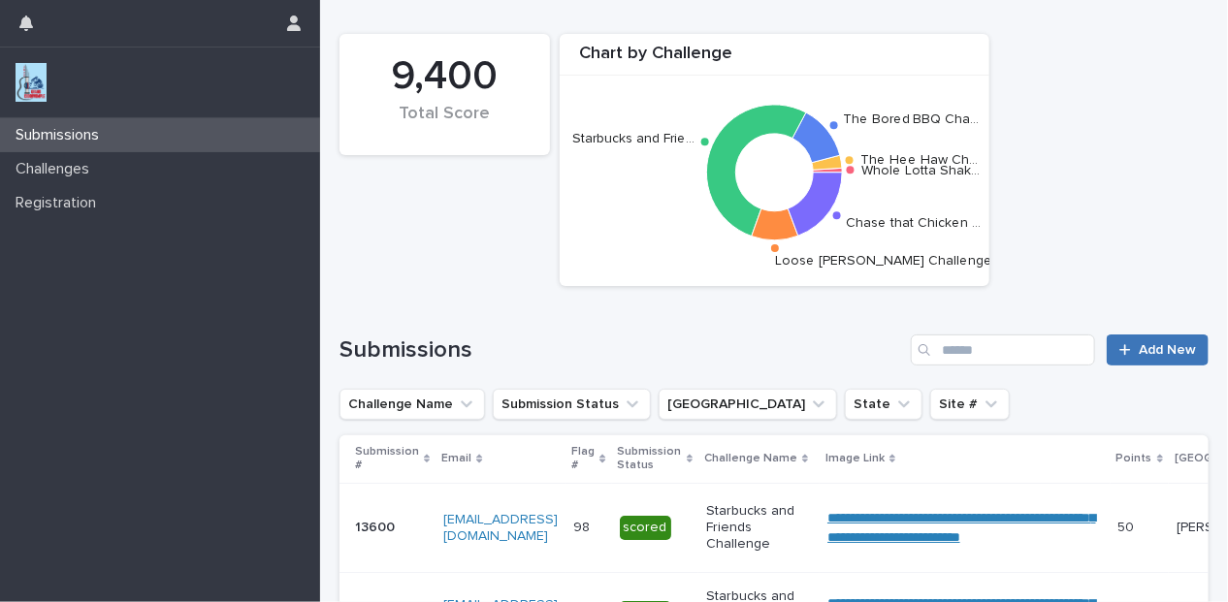 This screenshot has width=1228, height=602. I want to click on h1: Submissions, so click(621, 350).